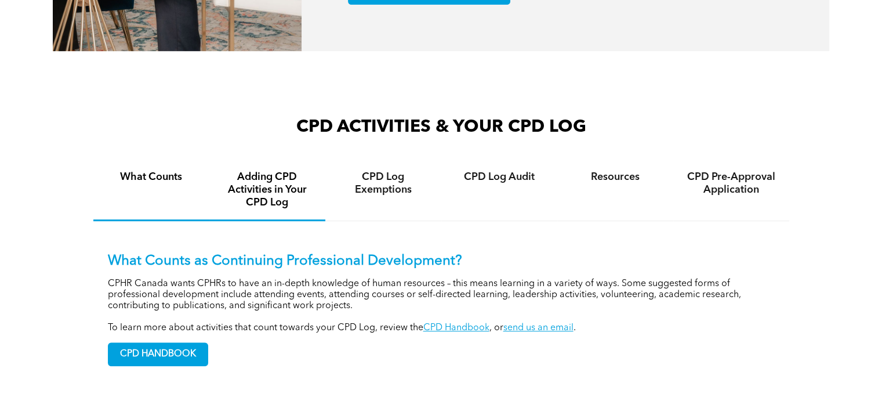 The image size is (882, 408). I want to click on h4: Adding CPD Activities in Your CPD Log, so click(267, 190).